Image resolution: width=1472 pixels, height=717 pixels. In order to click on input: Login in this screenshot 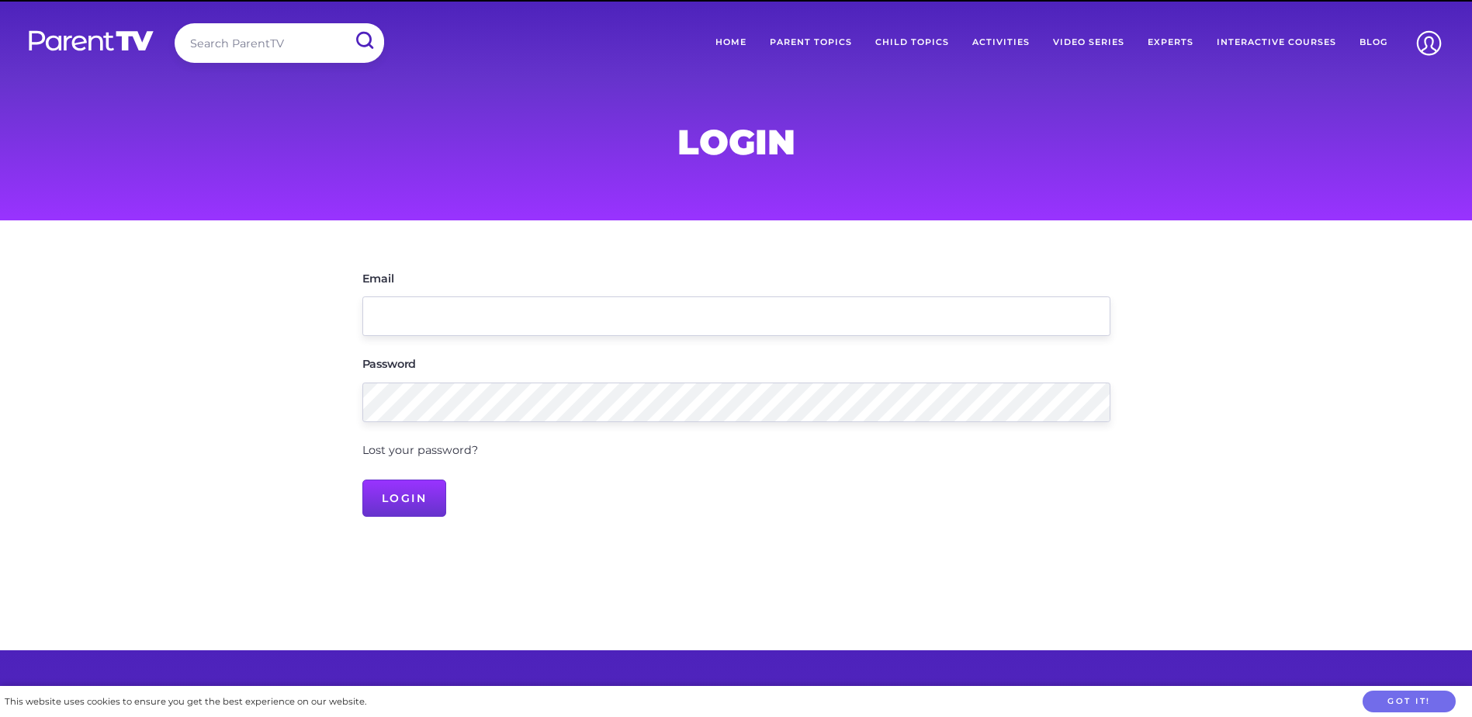, I will do `click(404, 498)`.